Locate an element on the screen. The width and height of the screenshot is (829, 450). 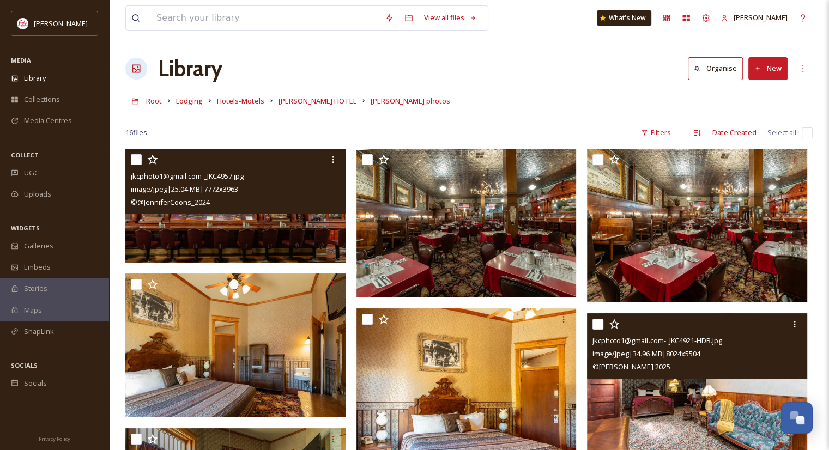
span: Collections is located at coordinates (42, 99).